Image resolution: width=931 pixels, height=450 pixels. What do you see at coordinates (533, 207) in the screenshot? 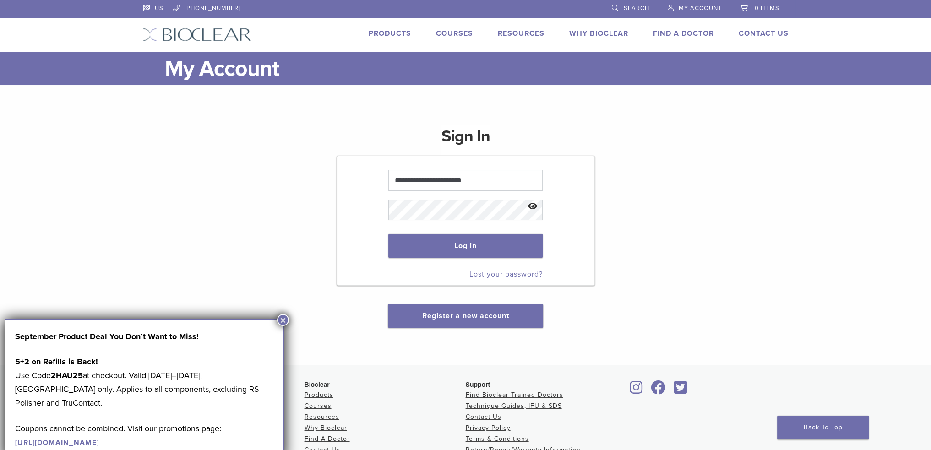
I see `button: Show password` at bounding box center [533, 207].